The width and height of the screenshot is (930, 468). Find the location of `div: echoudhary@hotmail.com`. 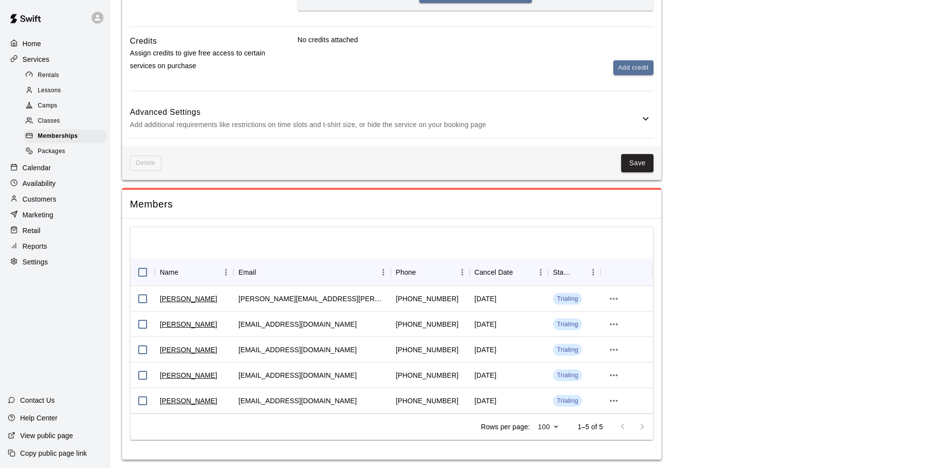

div: echoudhary@hotmail.com is located at coordinates (297, 375).